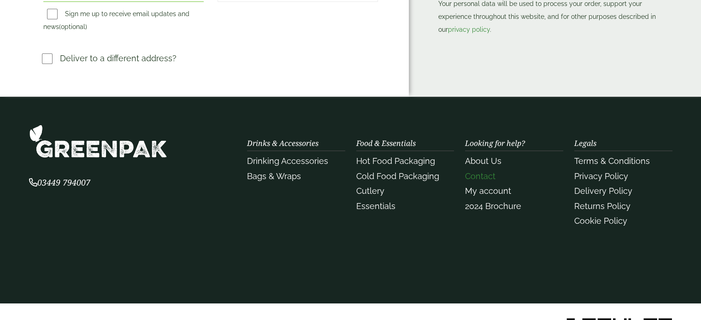 The width and height of the screenshot is (701, 320). What do you see at coordinates (376, 206) in the screenshot?
I see `a: Essentials` at bounding box center [376, 206].